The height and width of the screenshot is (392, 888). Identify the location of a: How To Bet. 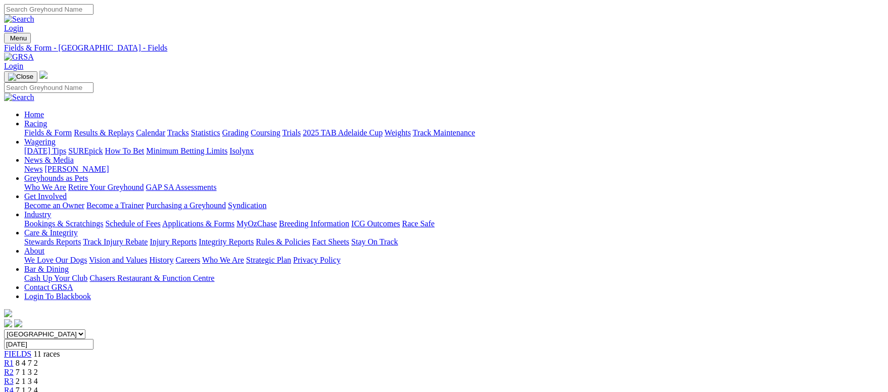
(125, 151).